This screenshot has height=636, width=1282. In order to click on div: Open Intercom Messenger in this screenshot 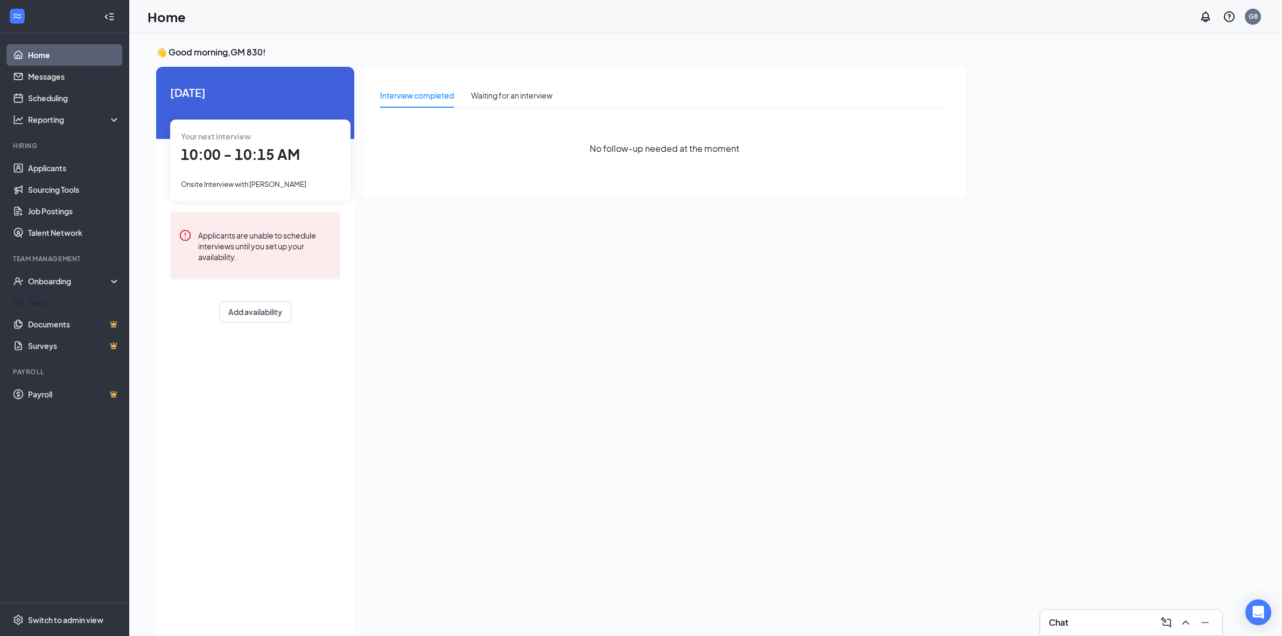, I will do `click(1258, 612)`.